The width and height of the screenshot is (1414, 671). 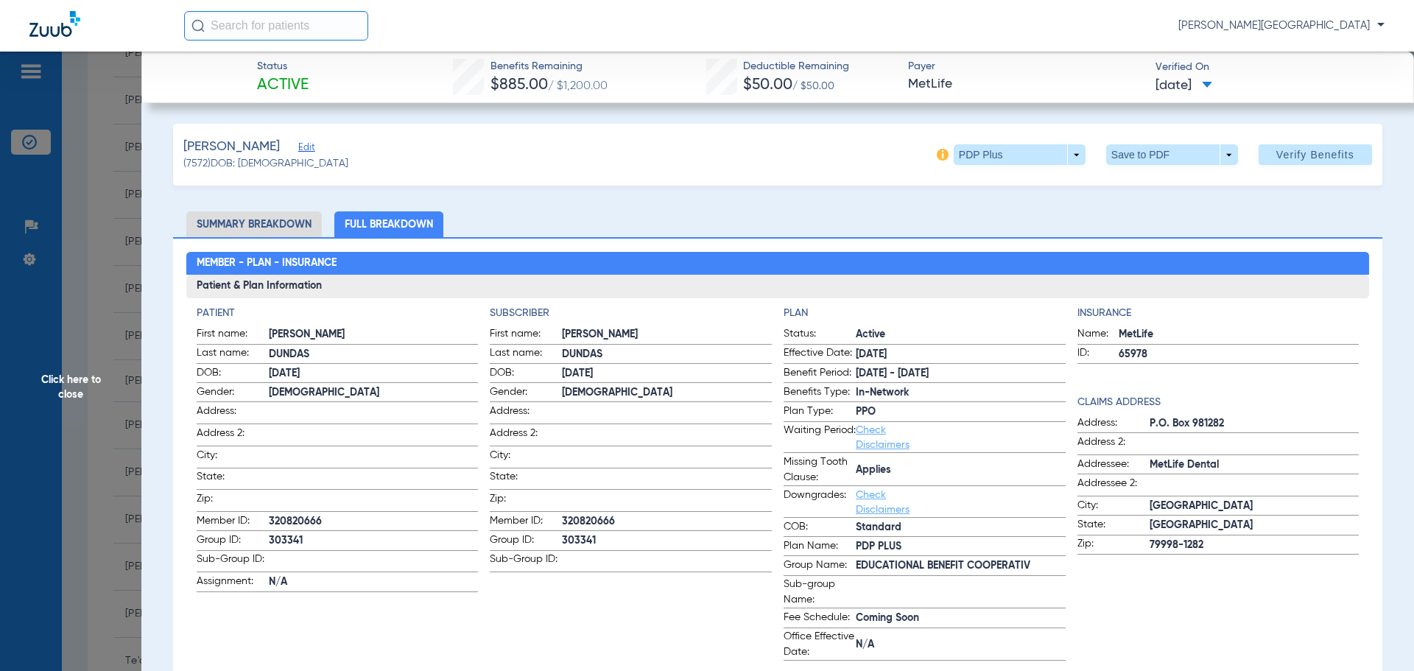 What do you see at coordinates (924, 313) in the screenshot?
I see `app-breakdown-title: Plan` at bounding box center [924, 313].